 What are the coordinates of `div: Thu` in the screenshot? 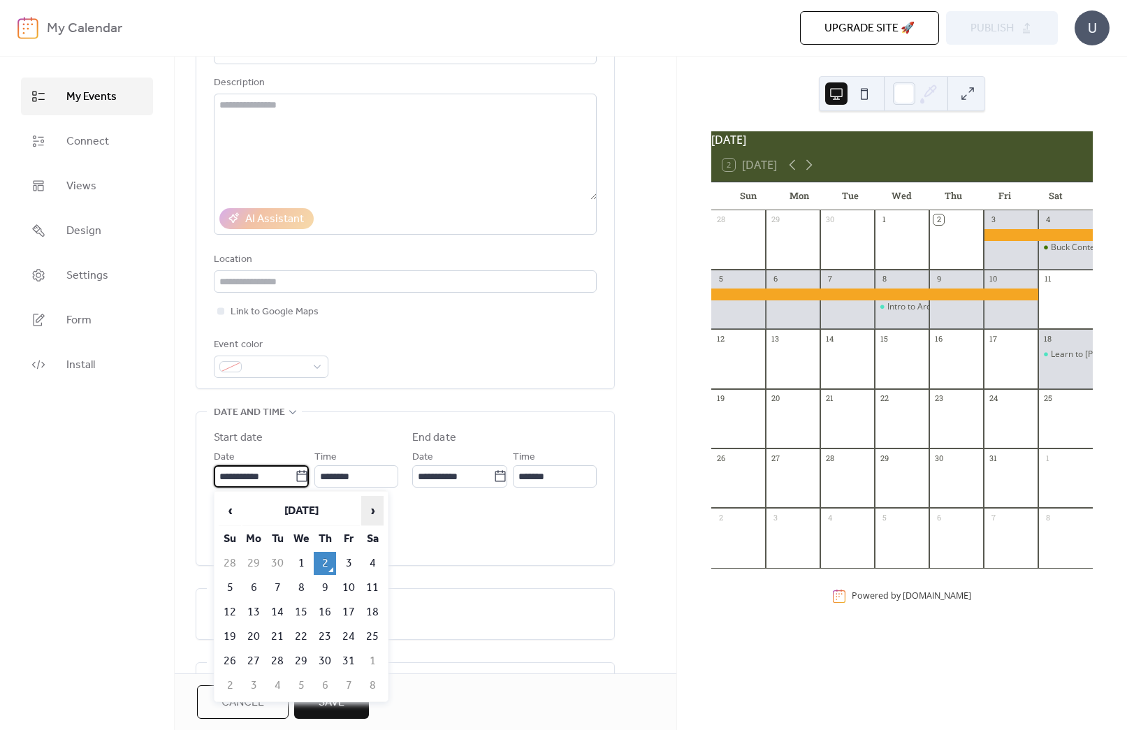 It's located at (953, 196).